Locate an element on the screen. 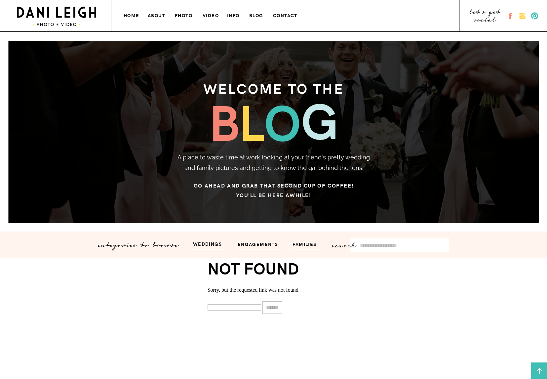  h3: families is located at coordinates (305, 244).